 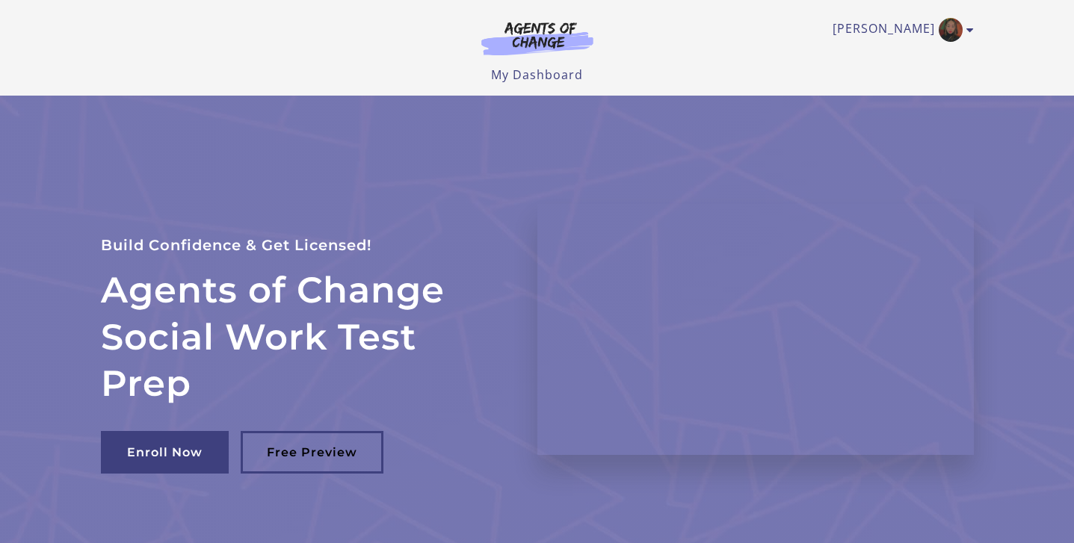 I want to click on a: Free Preview, so click(x=312, y=452).